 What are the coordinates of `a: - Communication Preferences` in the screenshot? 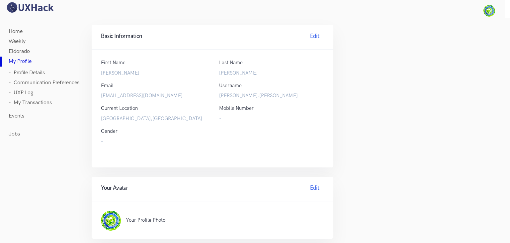 It's located at (44, 83).